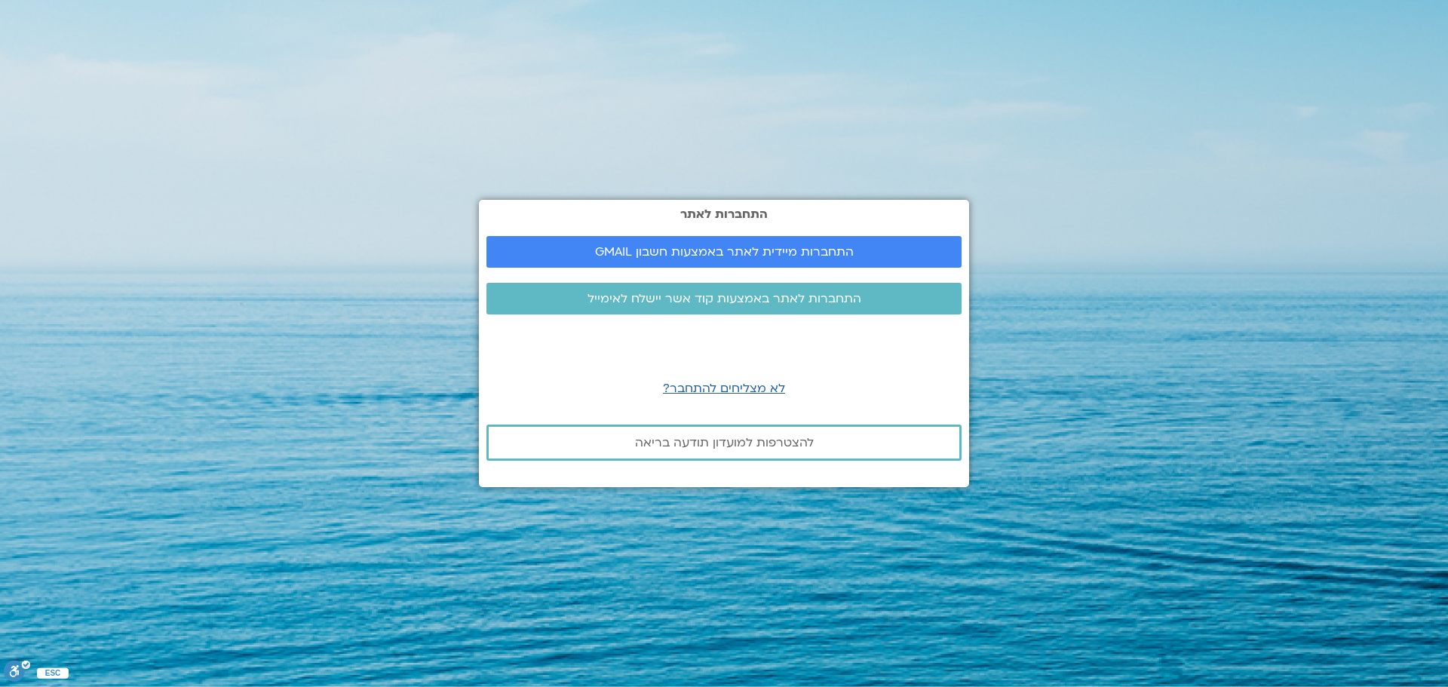 Image resolution: width=1448 pixels, height=687 pixels. I want to click on h2: התחברות לאתר, so click(724, 214).